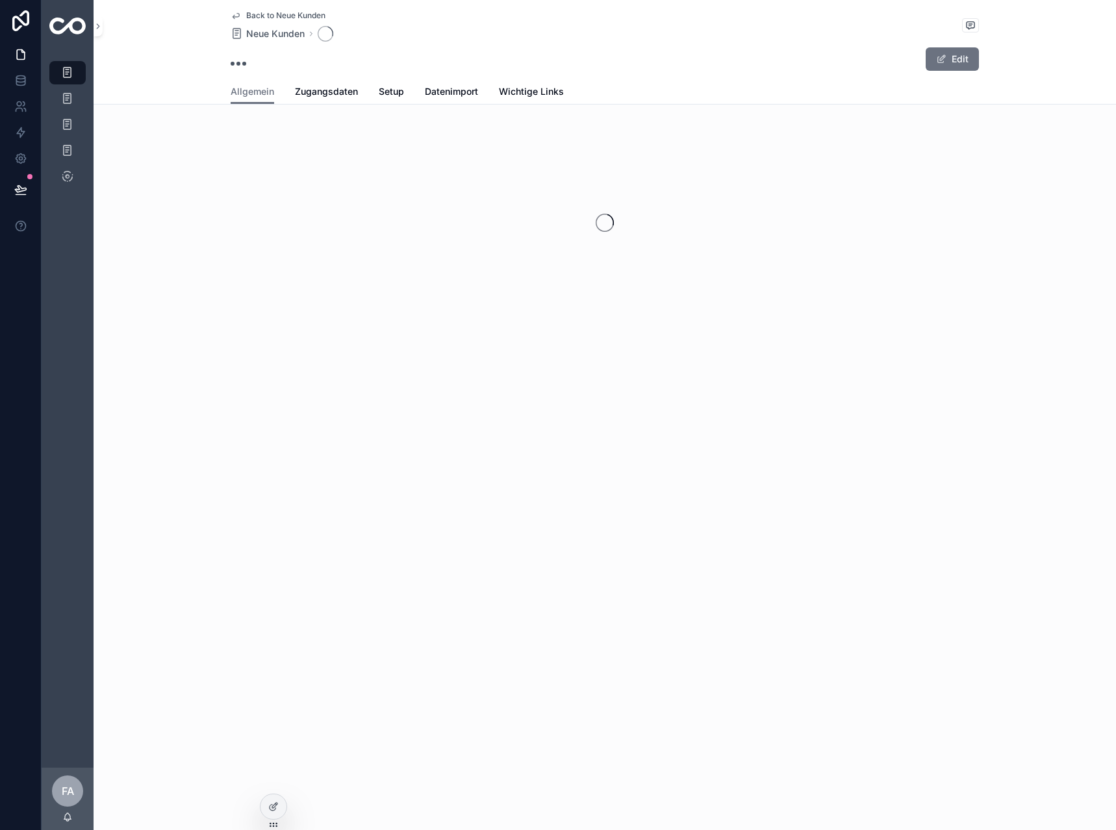  Describe the element at coordinates (326, 93) in the screenshot. I see `a: Zugangsdaten` at that location.